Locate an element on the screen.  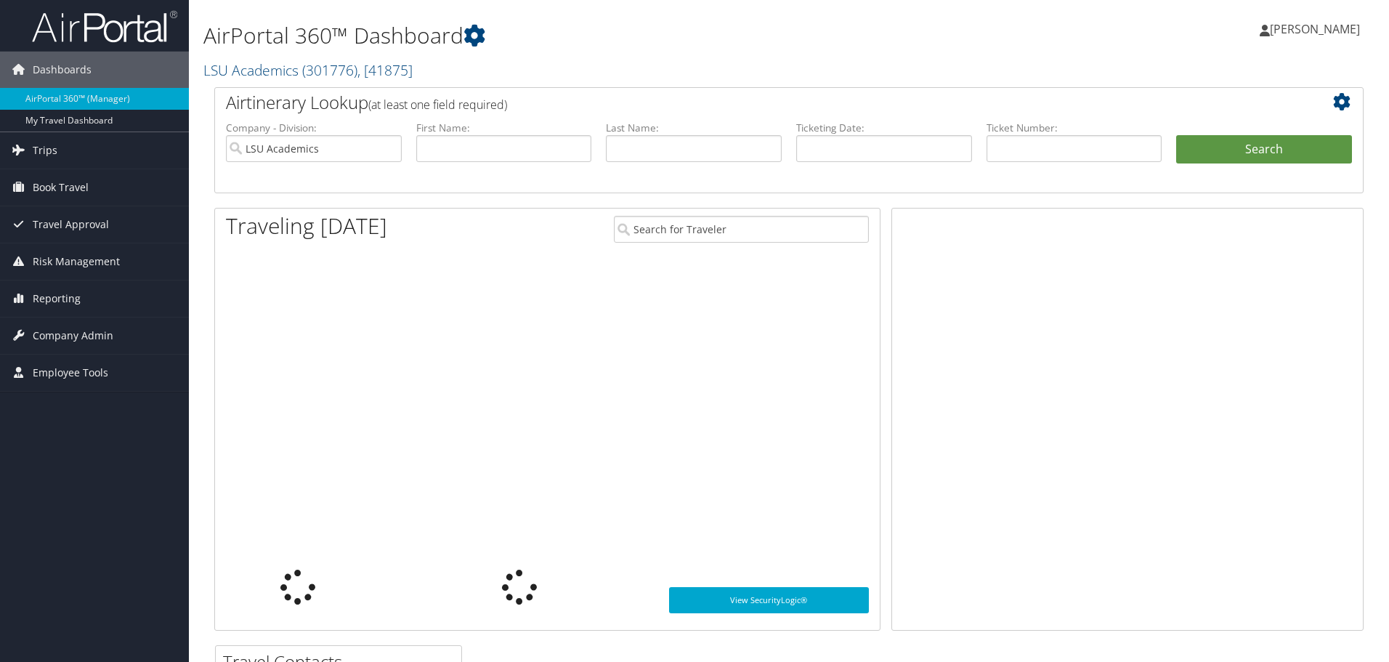
span: Company Admin is located at coordinates (73, 336).